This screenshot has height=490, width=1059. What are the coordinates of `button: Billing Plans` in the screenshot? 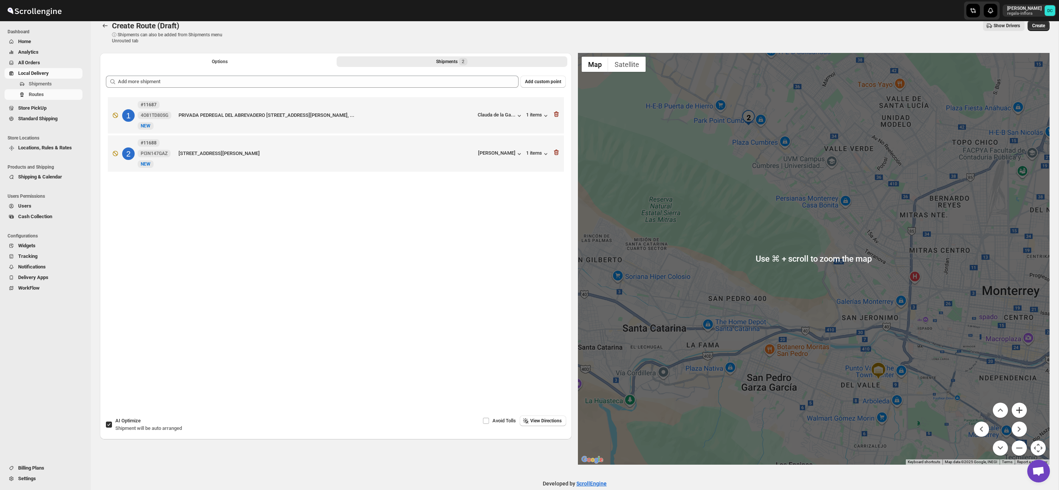 It's located at (43, 468).